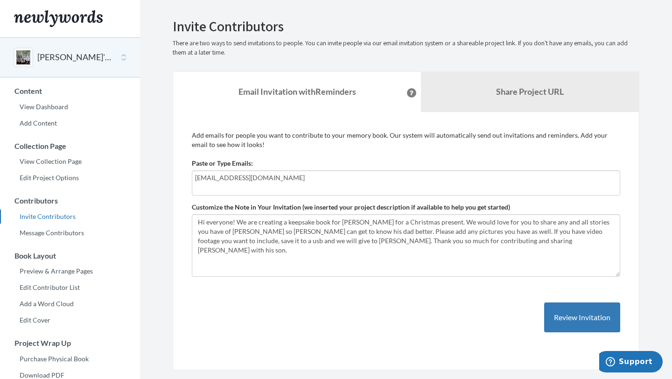 Image resolution: width=672 pixels, height=379 pixels. Describe the element at coordinates (406, 48) in the screenshot. I see `p: There are two ways to send invitations to people. You can invite people via our email invitation ...` at that location.